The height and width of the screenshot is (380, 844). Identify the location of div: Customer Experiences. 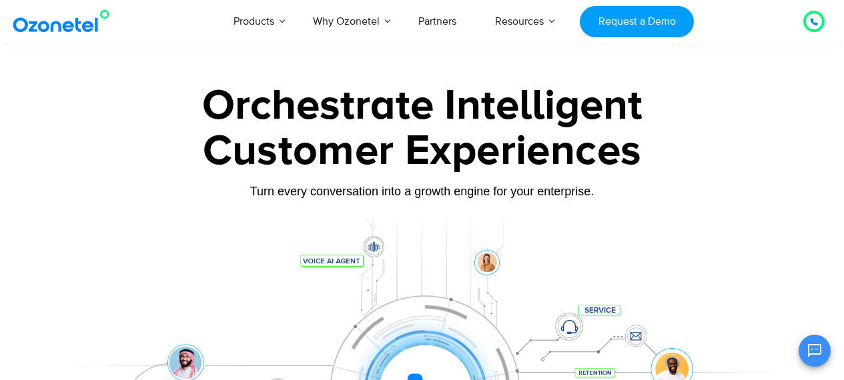
(422, 151).